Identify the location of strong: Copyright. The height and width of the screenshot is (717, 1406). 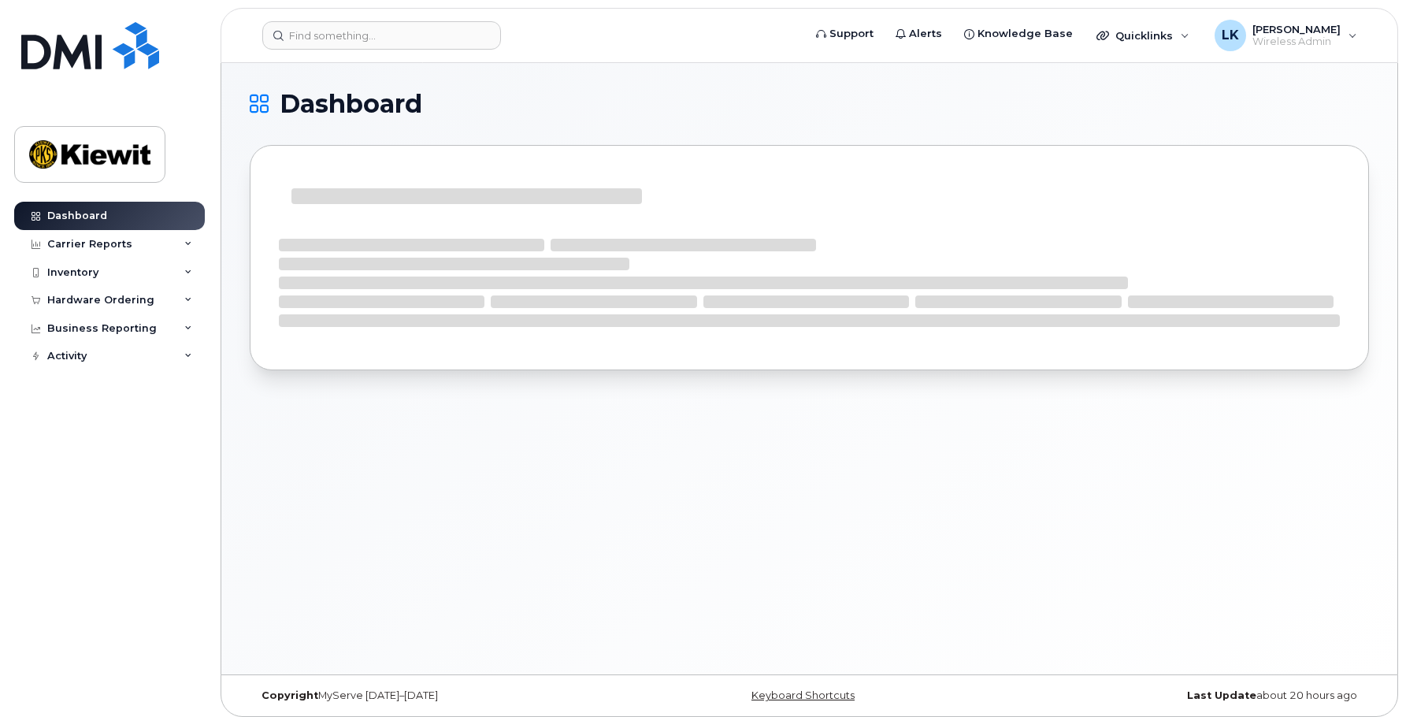
(290, 695).